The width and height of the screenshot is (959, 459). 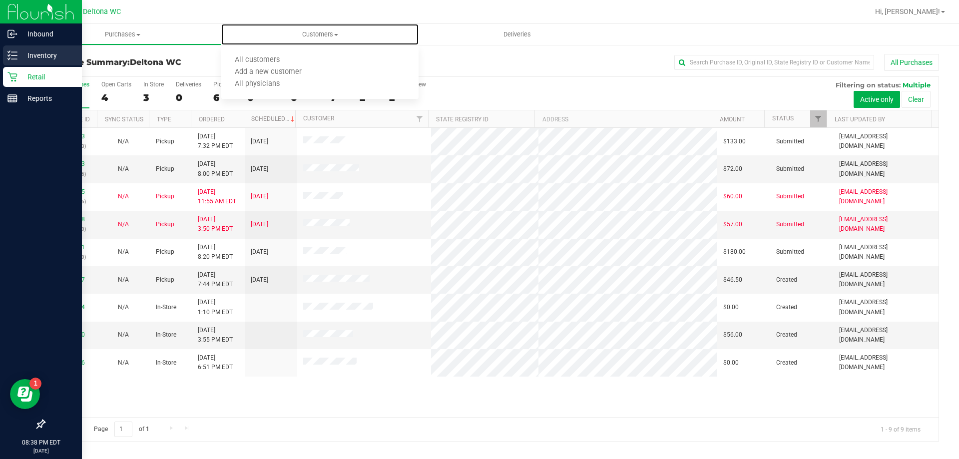 I want to click on a: State Registry ID, so click(x=462, y=119).